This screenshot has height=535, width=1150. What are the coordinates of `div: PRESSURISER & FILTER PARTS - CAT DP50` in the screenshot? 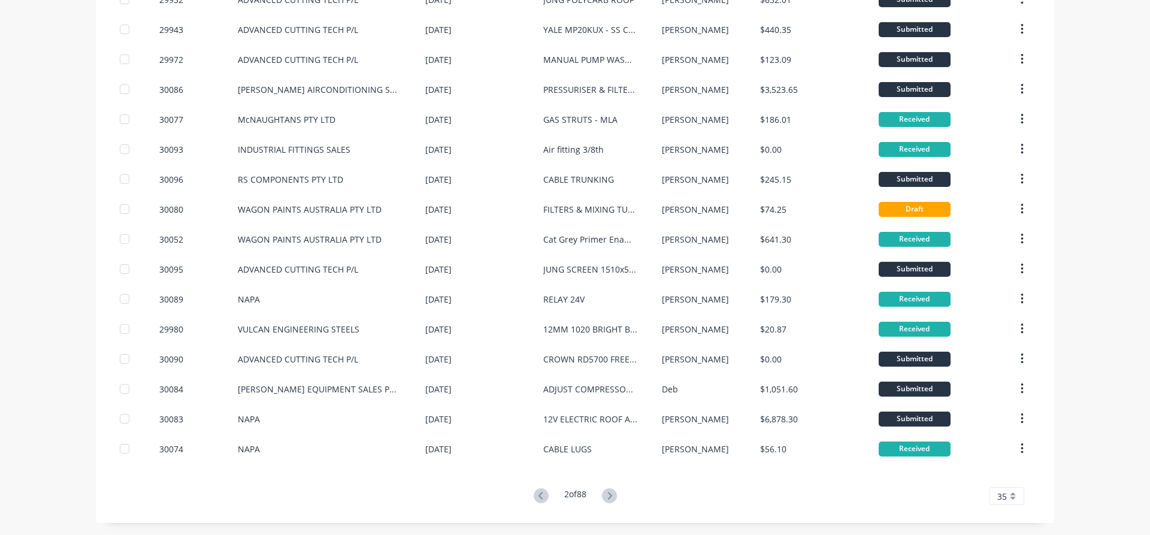 It's located at (590, 89).